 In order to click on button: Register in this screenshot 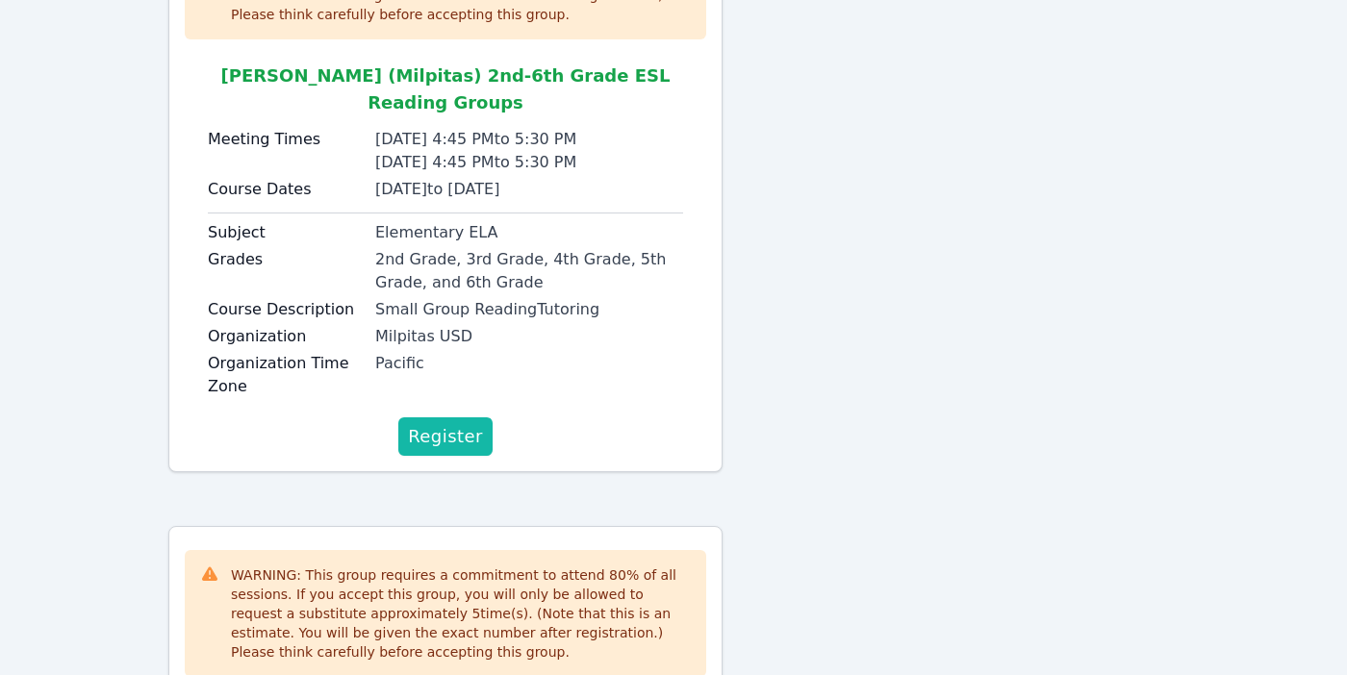, I will do `click(445, 437)`.